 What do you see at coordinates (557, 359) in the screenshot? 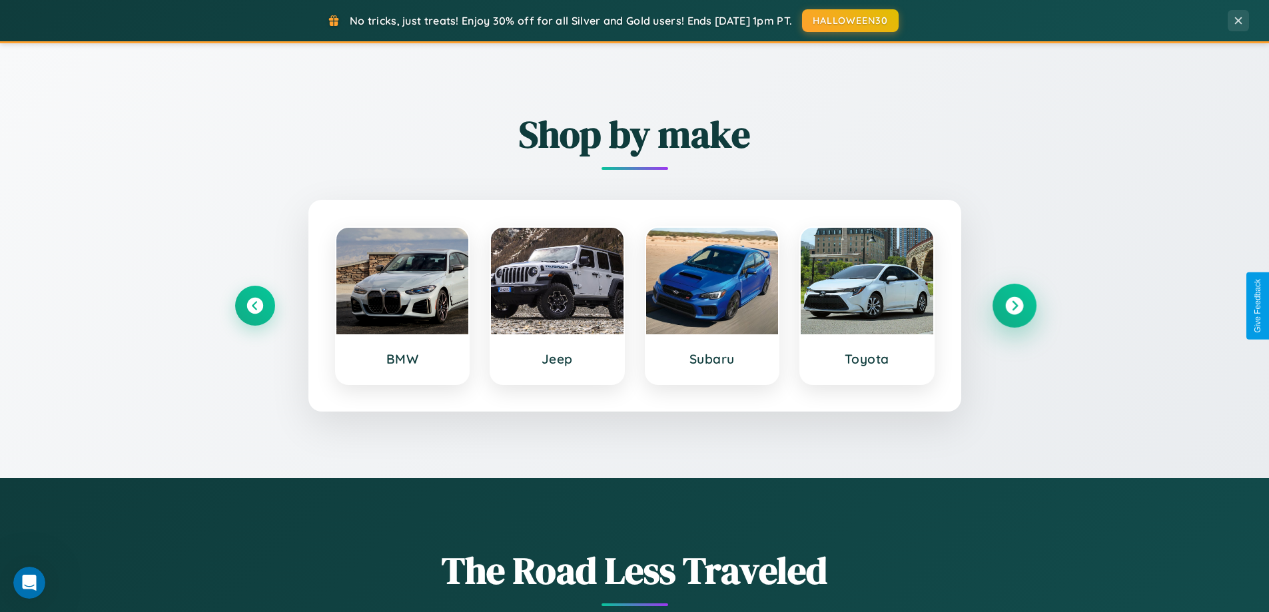
I see `h3: Jeep` at bounding box center [557, 359].